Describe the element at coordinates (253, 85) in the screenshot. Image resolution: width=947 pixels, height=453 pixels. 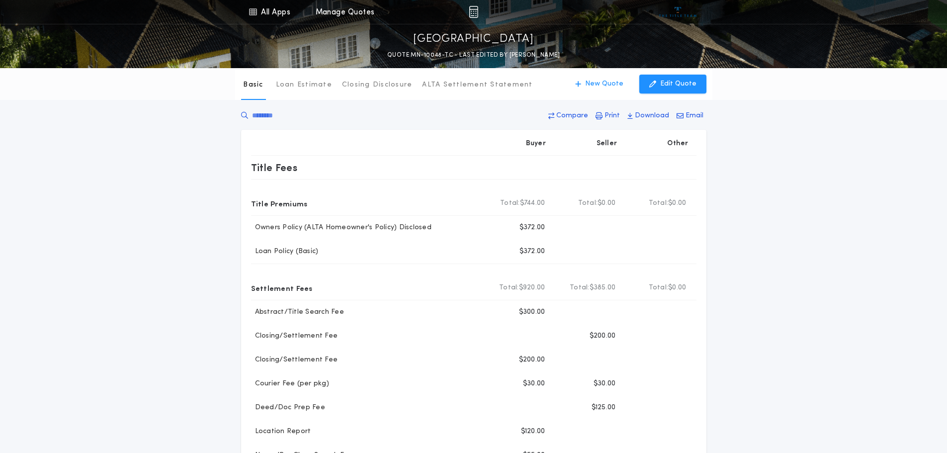
I see `p: Basic` at that location.